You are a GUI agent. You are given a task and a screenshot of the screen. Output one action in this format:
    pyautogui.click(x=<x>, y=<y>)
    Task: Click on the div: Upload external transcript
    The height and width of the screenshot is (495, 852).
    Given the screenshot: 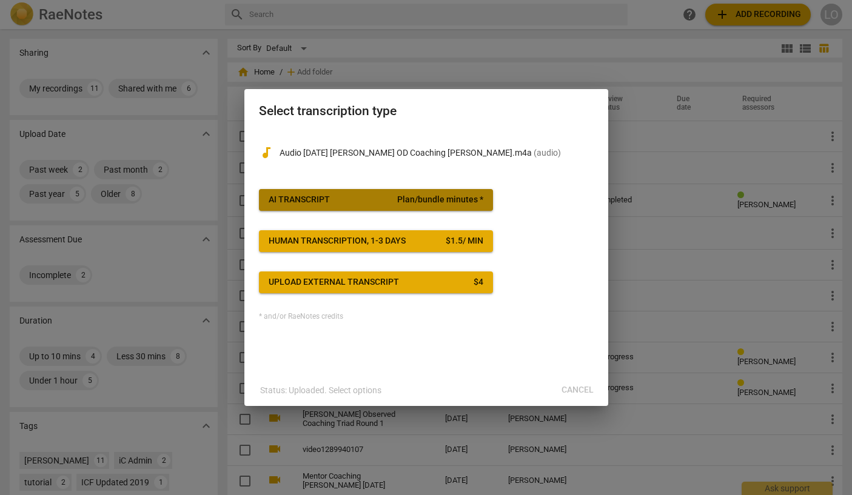 What is the action you would take?
    pyautogui.click(x=333, y=283)
    